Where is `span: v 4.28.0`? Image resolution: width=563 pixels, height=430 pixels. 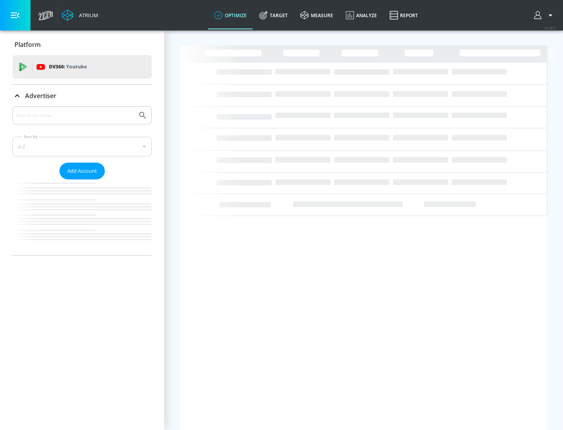 span: v 4.28.0 is located at coordinates (550, 28).